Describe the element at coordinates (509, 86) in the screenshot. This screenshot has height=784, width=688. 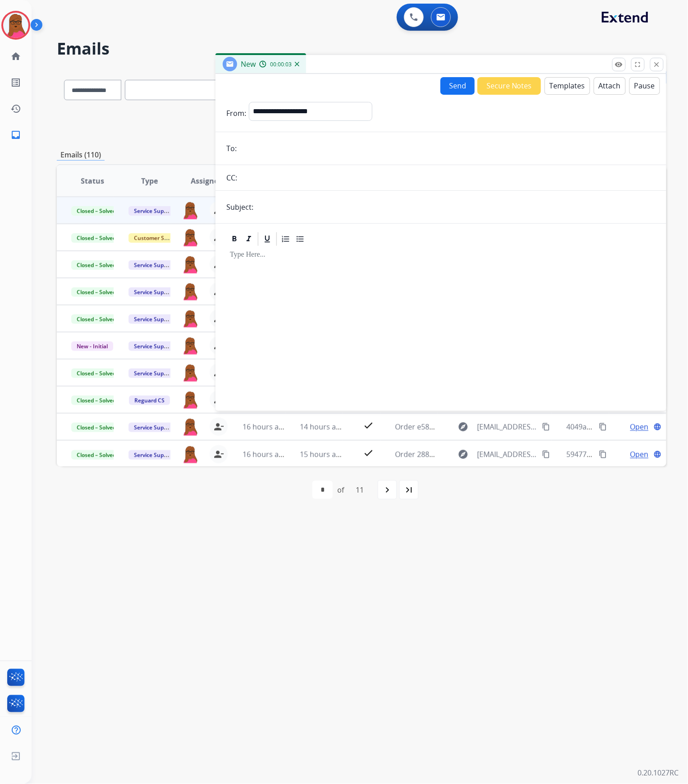
I see `button: Secure Notes` at that location.